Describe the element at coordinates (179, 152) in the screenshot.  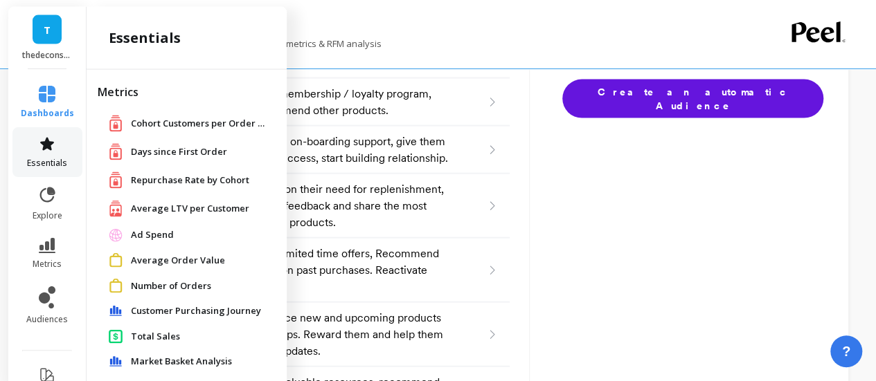
I see `span: Days since First Order` at that location.